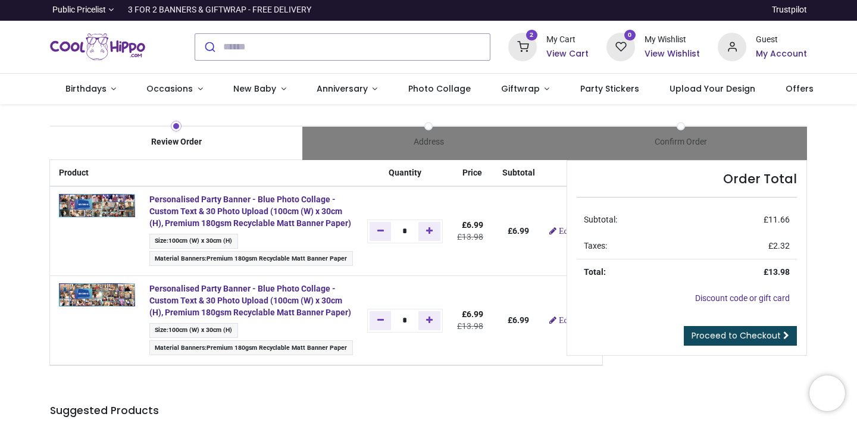 The image size is (857, 423). I want to click on a: 2, so click(523, 46).